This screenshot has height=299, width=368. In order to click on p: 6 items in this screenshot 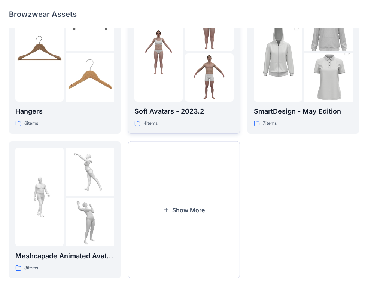, I will do `click(31, 123)`.